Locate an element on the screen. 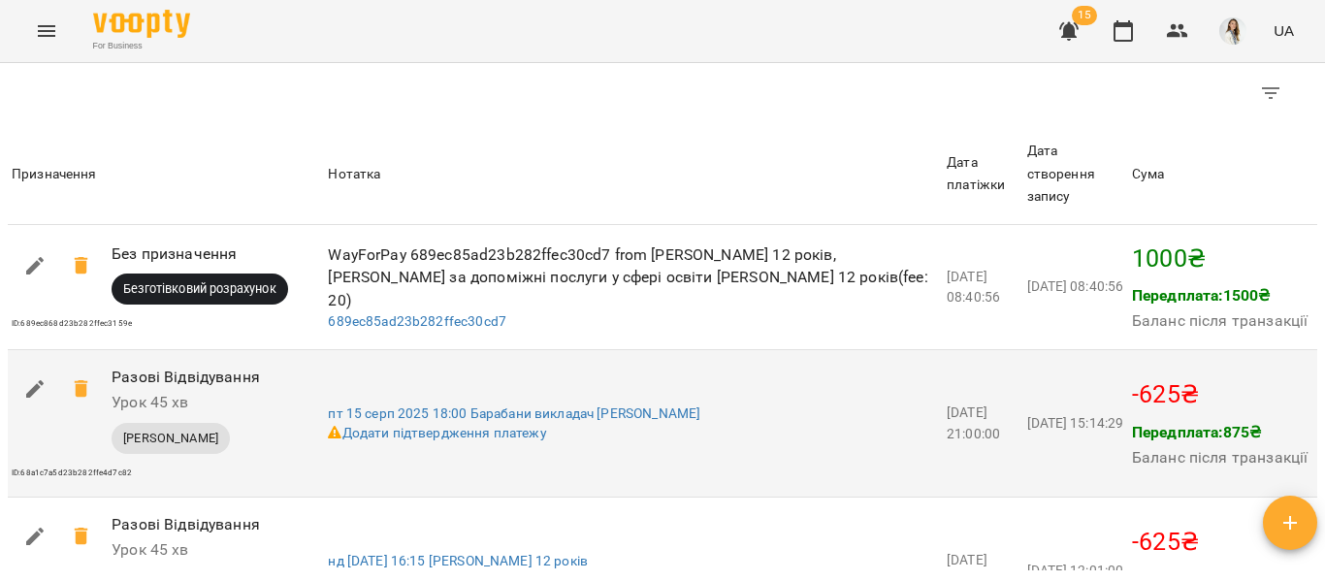 The height and width of the screenshot is (581, 1325). span: For Business is located at coordinates (142, 46).